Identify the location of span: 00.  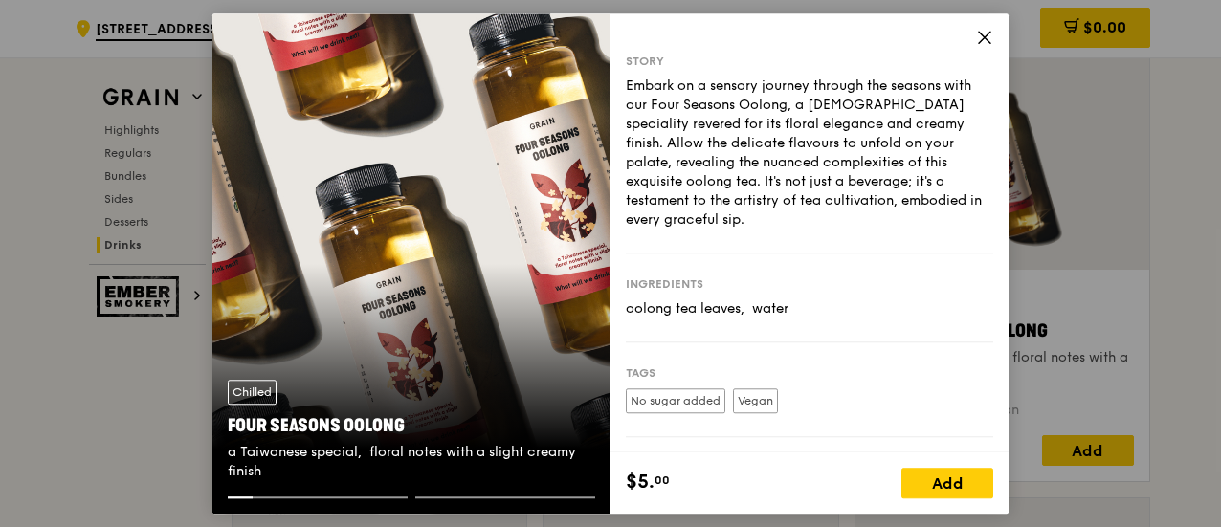
(662, 481).